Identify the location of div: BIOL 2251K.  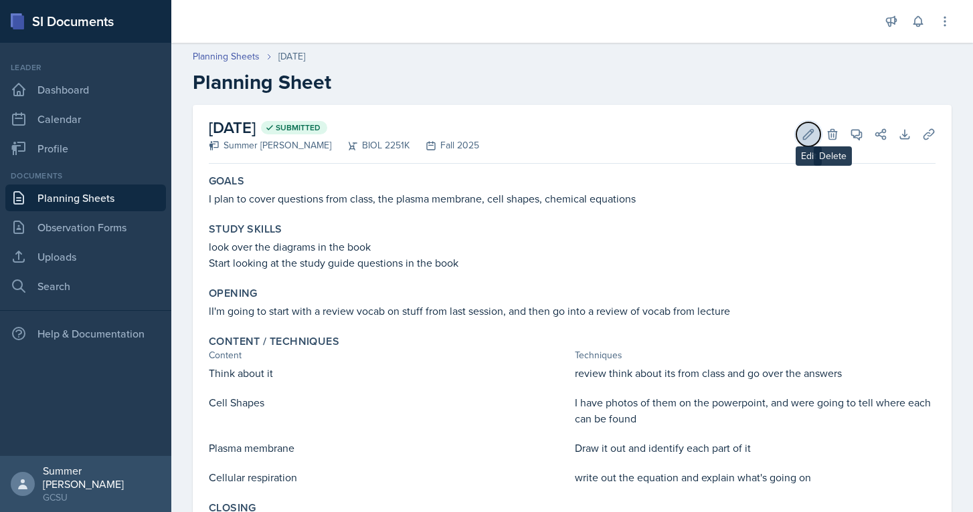
(370, 145).